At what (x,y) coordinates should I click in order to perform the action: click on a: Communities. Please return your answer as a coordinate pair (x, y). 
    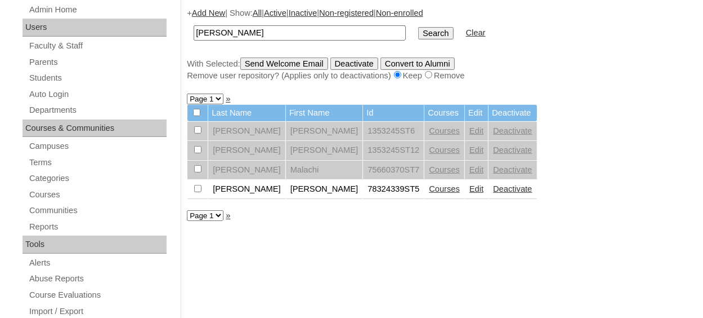
    Looking at the image, I should click on (97, 210).